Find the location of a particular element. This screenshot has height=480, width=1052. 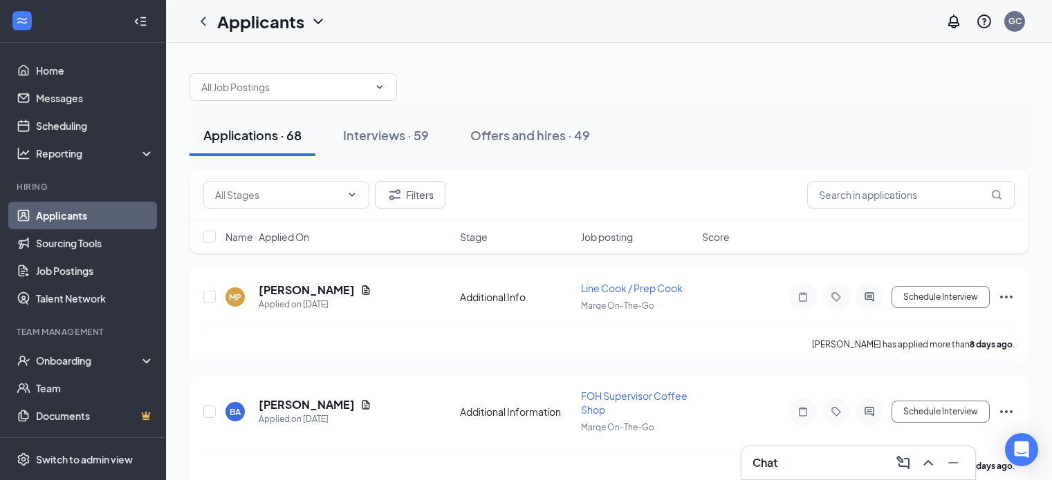

div: BA is located at coordinates (235, 412).